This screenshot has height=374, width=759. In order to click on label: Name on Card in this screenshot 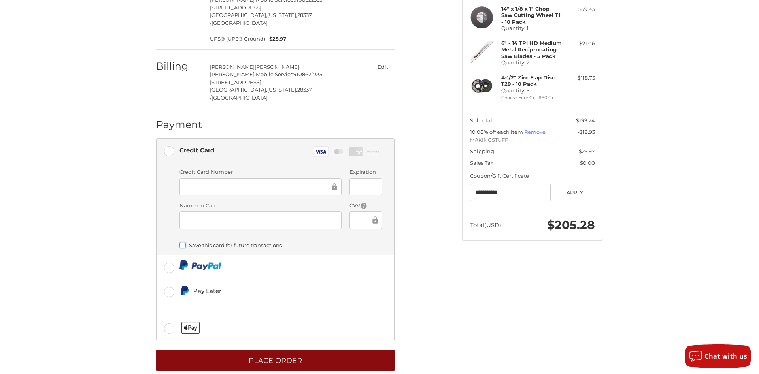, I will do `click(261, 206)`.